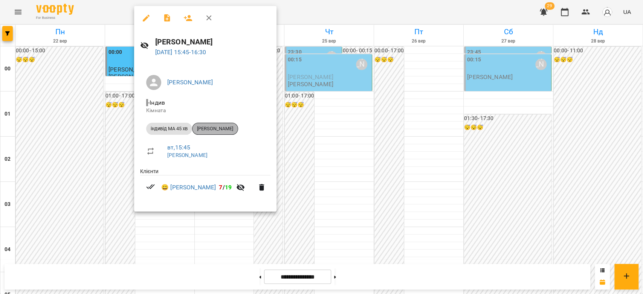 Image resolution: width=643 pixels, height=294 pixels. I want to click on span: 7, so click(220, 187).